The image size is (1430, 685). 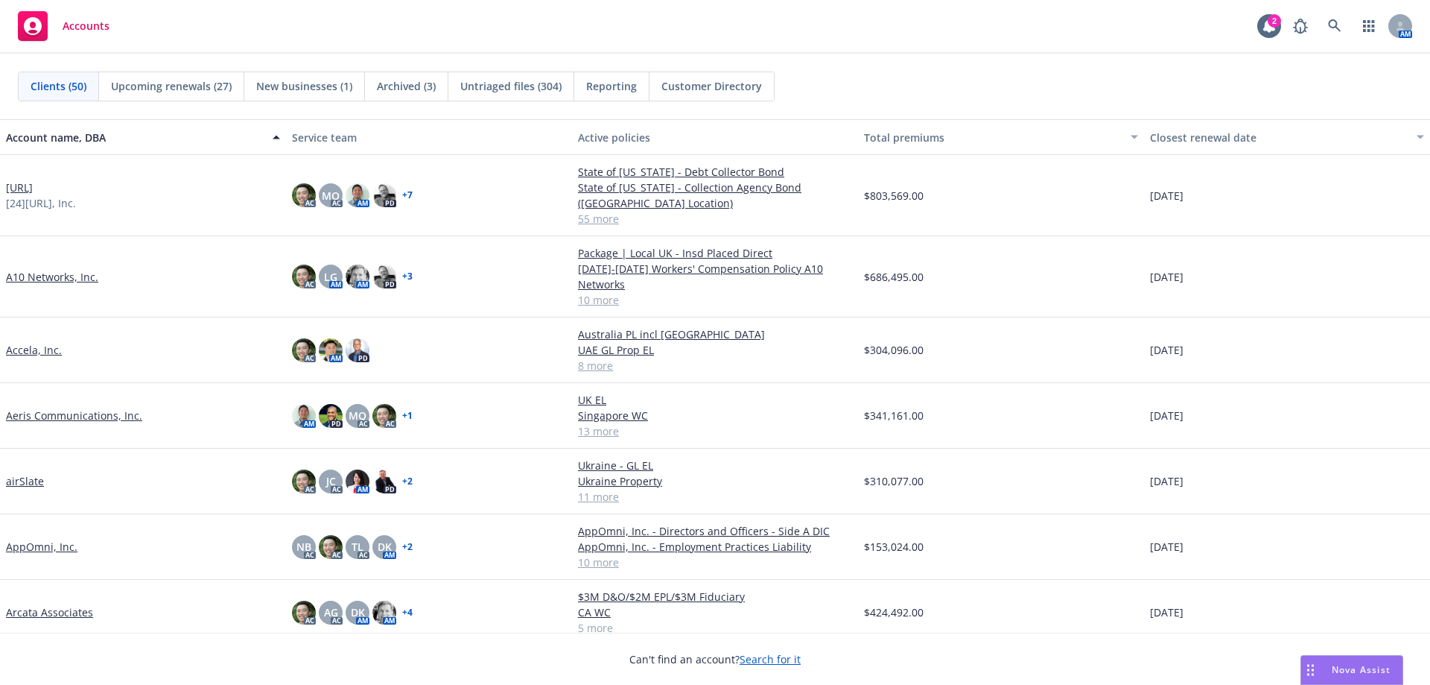 I want to click on span: Upcoming renewals (27), so click(x=171, y=86).